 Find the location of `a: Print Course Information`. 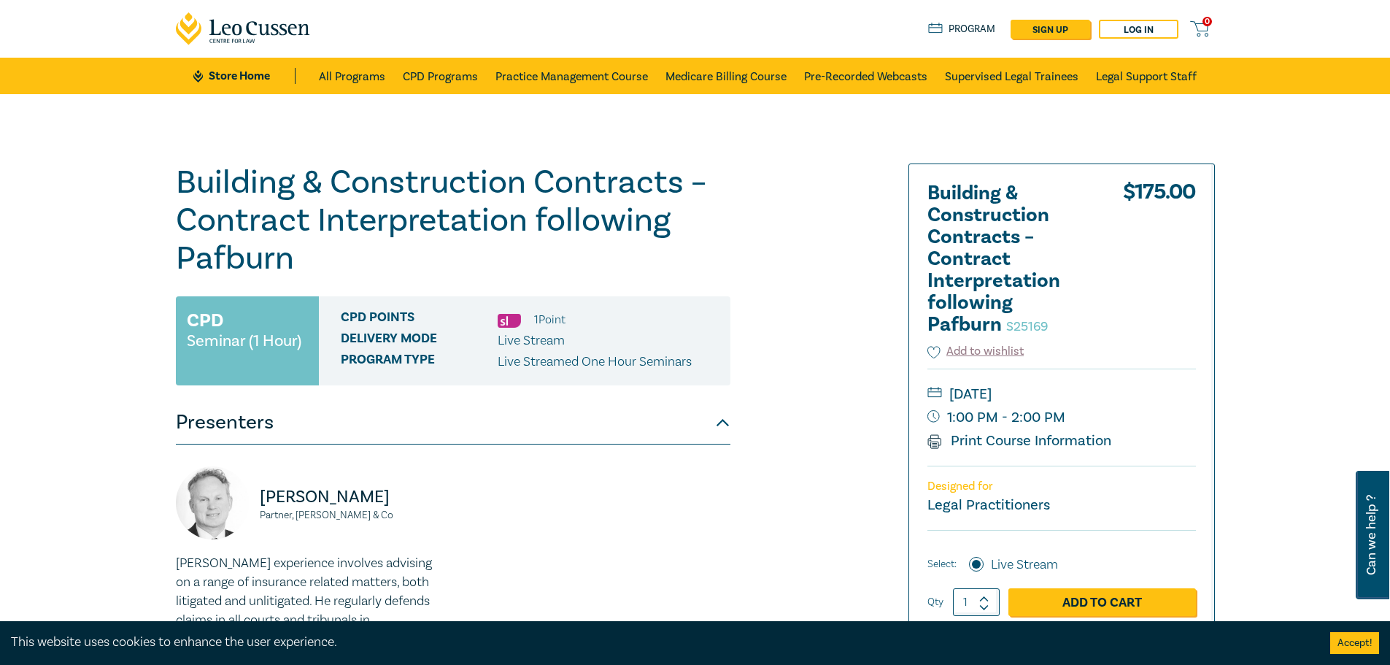

a: Print Course Information is located at coordinates (1019, 441).